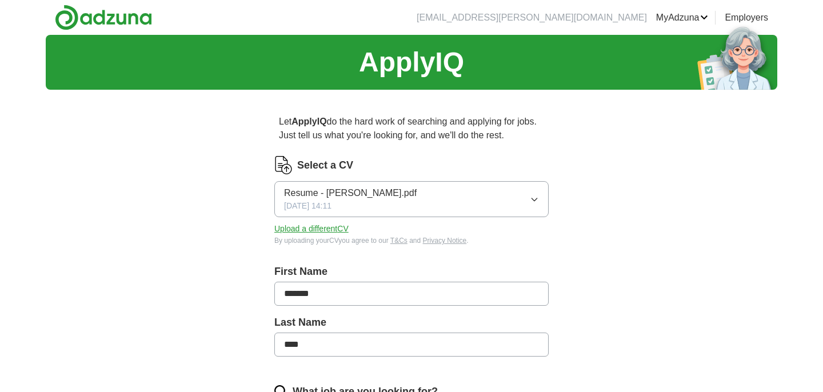 This screenshot has height=392, width=823. What do you see at coordinates (283, 165) in the screenshot?
I see `img: CV Icon` at bounding box center [283, 165].